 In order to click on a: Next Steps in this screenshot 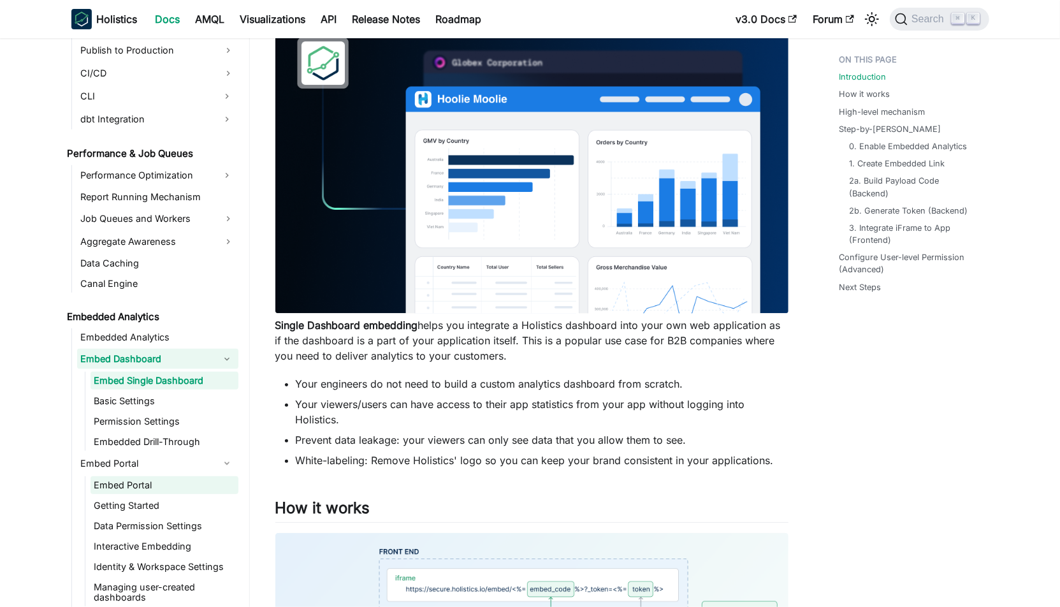, I will do `click(860, 287)`.